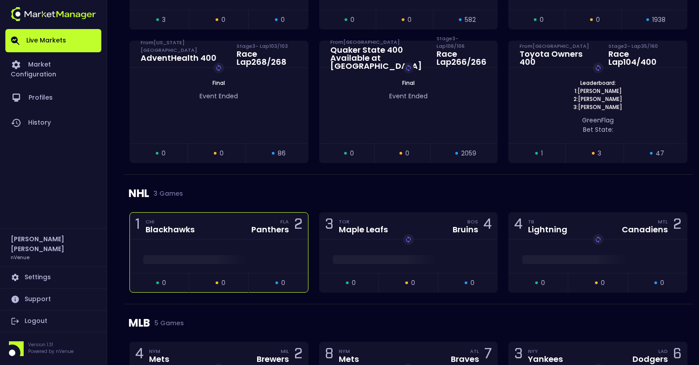 Image resolution: width=699 pixels, height=365 pixels. I want to click on span: 1, so click(542, 153).